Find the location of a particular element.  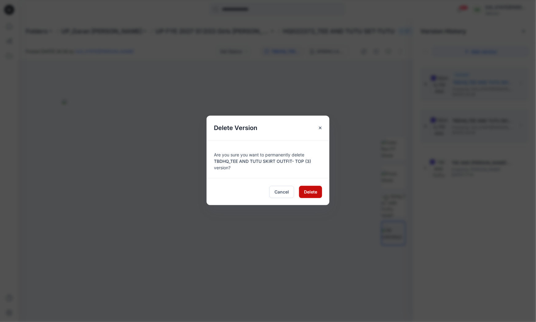

span: TBDHQ_TEE AND TUTU SKIRT OUTFIT- TOP (3) is located at coordinates (262, 161).